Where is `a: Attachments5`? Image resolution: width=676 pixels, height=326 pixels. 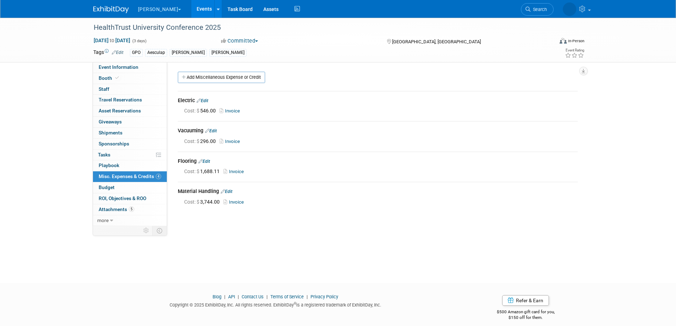 a: Attachments5 is located at coordinates (130, 210).